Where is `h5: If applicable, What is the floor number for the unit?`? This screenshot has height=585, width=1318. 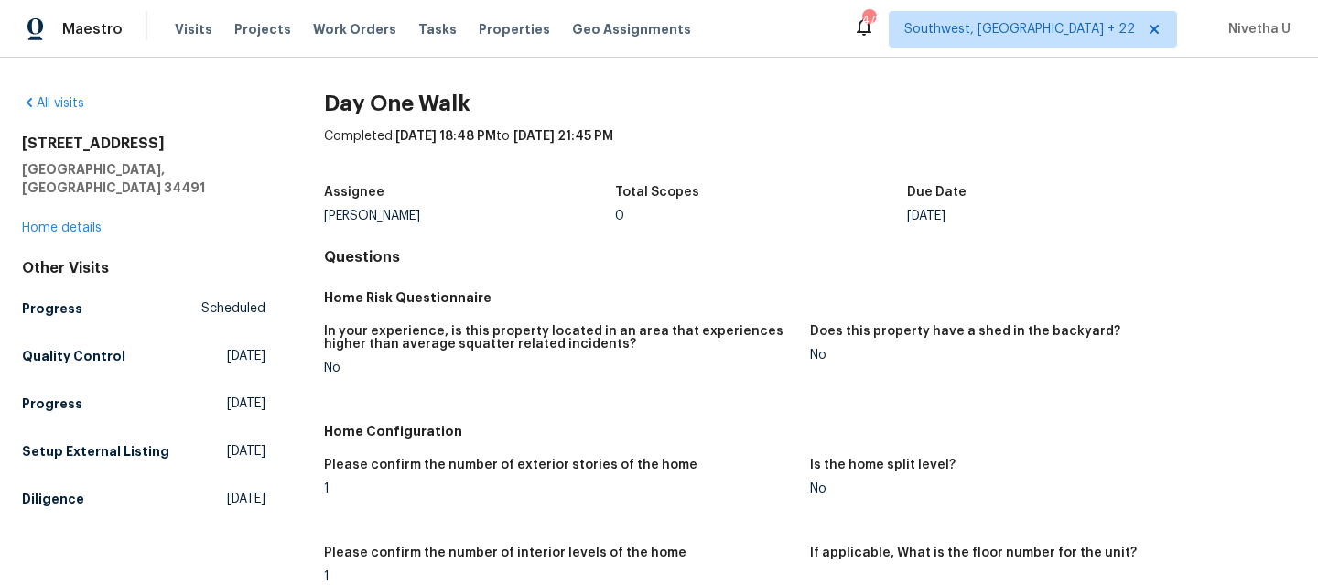
h5: If applicable, What is the floor number for the unit? is located at coordinates (973, 553).